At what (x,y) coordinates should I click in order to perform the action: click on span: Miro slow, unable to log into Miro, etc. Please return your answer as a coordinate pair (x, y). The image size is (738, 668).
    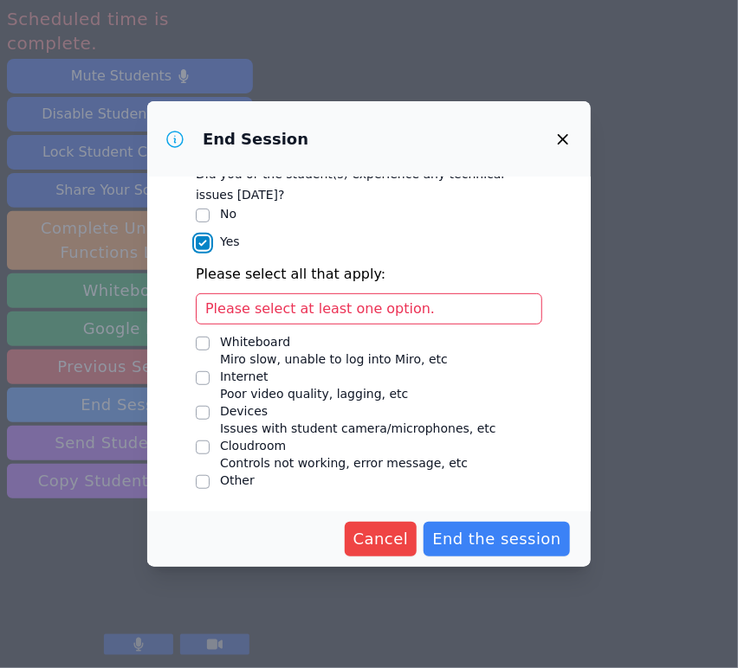
    Looking at the image, I should click on (333, 359).